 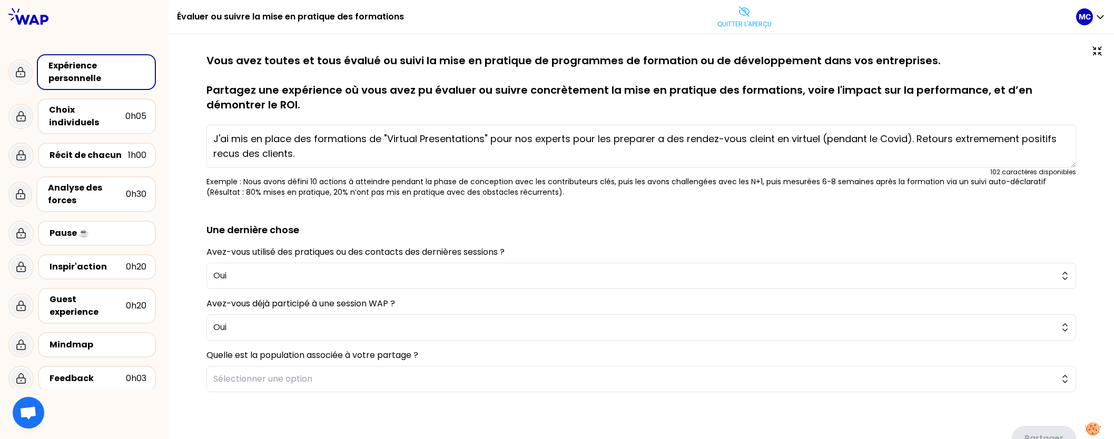 What do you see at coordinates (641, 146) in the screenshot?
I see `textarea: J'ai mis en place des formations de "Virtual Presentations" pour nos experts pour les preparer a ...` at bounding box center [641, 146].